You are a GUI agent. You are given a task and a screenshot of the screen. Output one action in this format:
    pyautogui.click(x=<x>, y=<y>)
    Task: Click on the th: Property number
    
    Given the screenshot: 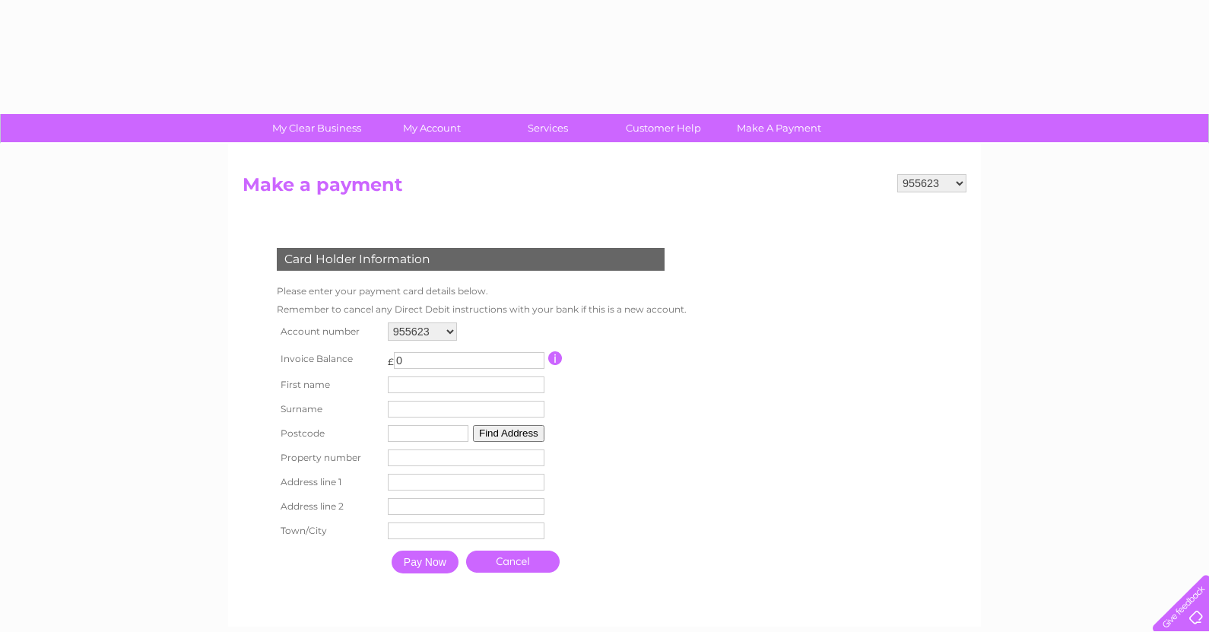 What is the action you would take?
    pyautogui.click(x=329, y=458)
    